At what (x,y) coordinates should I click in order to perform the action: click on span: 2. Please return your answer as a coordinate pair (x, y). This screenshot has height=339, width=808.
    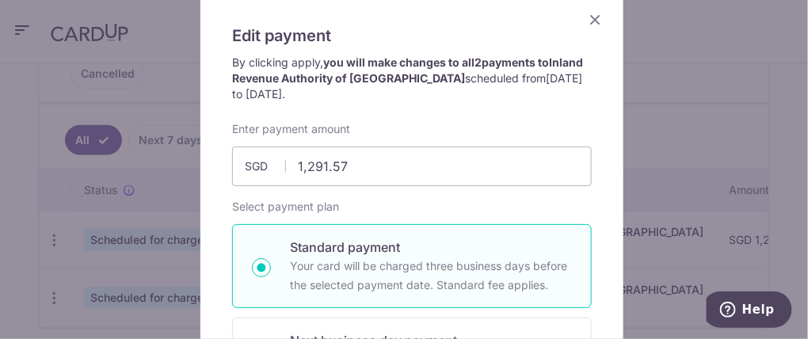
    Looking at the image, I should click on (477, 62).